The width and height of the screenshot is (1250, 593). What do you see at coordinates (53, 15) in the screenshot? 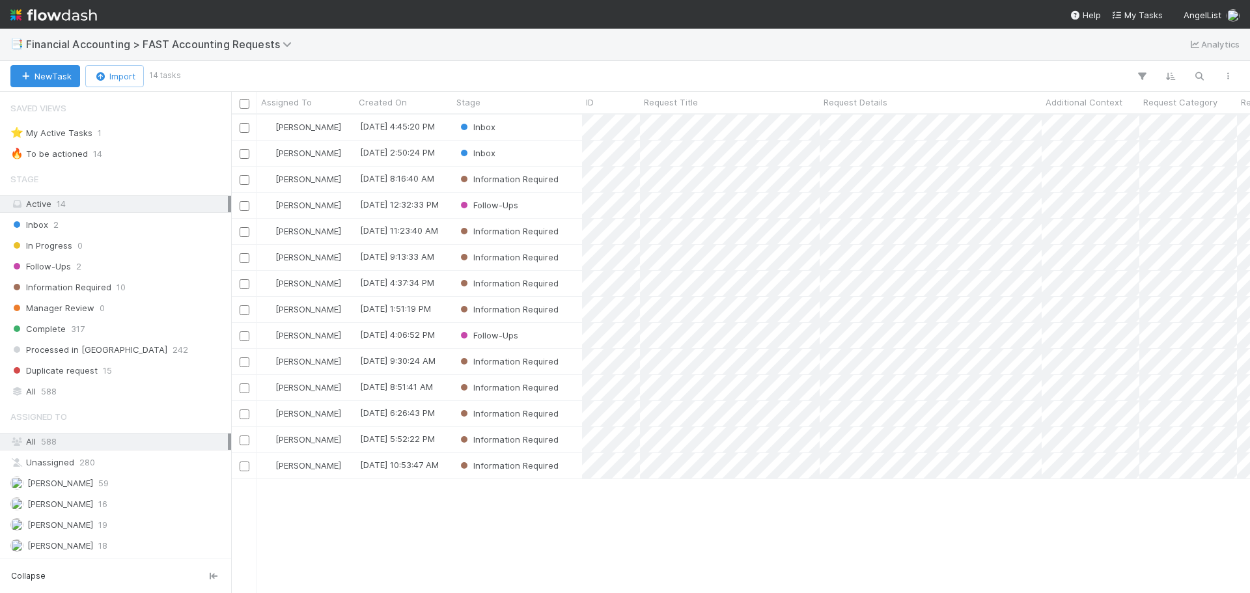
I see `img: logo-inverted-e16ddd16eac7371096b0.svg` at bounding box center [53, 15].